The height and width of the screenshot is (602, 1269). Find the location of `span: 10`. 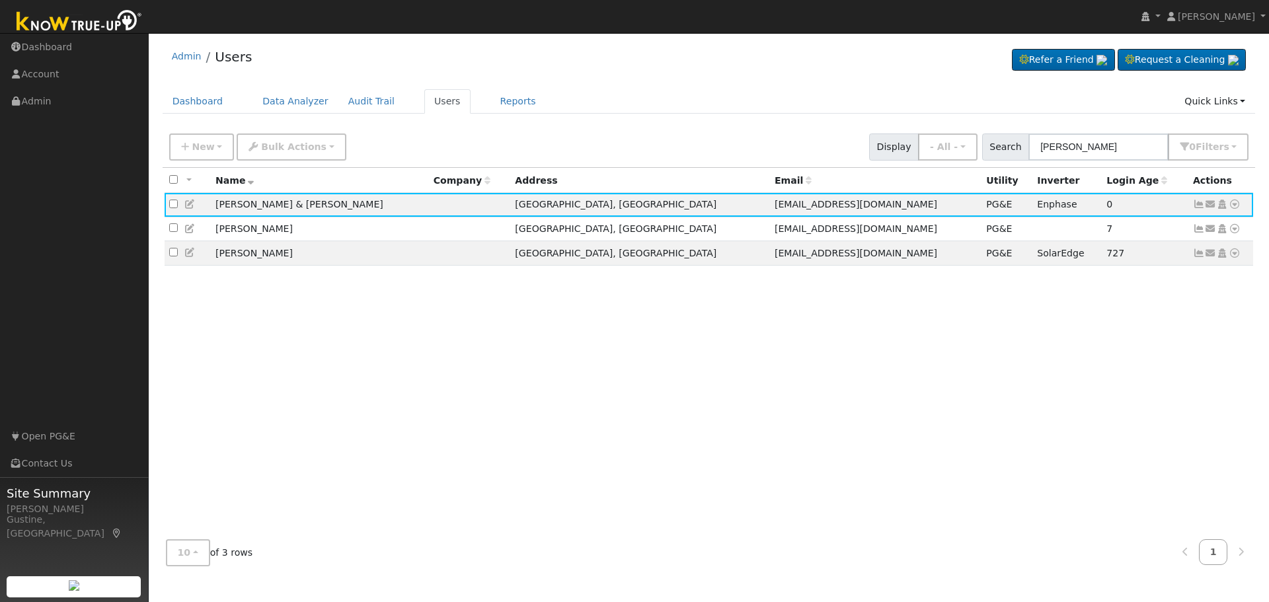

span: 10 is located at coordinates (184, 552).